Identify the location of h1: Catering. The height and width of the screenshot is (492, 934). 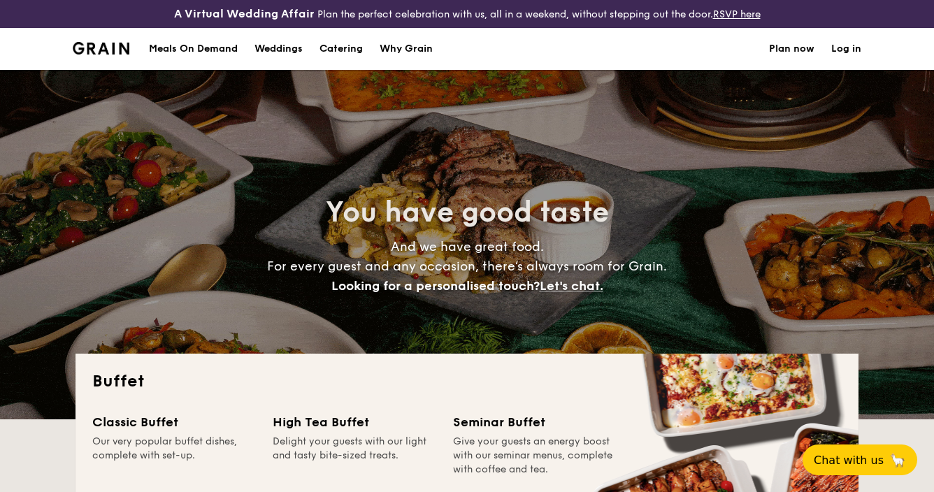
(341, 49).